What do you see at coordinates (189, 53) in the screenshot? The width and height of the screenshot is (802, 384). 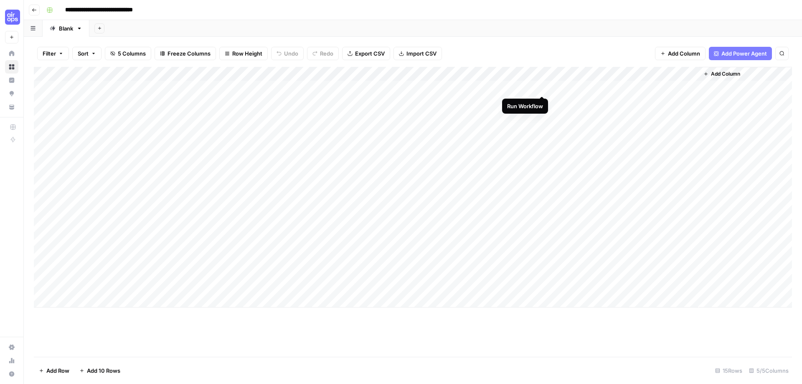 I see `span: Freeze Columns` at bounding box center [189, 53].